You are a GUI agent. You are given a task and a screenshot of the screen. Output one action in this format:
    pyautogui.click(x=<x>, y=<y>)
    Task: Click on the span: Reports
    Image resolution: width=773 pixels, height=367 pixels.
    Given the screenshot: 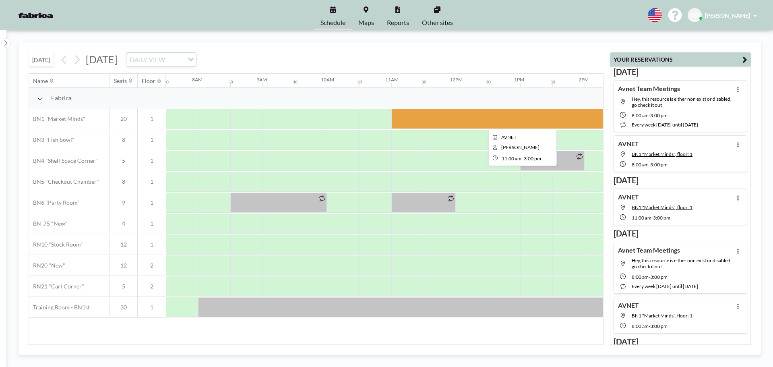 What is the action you would take?
    pyautogui.click(x=398, y=23)
    